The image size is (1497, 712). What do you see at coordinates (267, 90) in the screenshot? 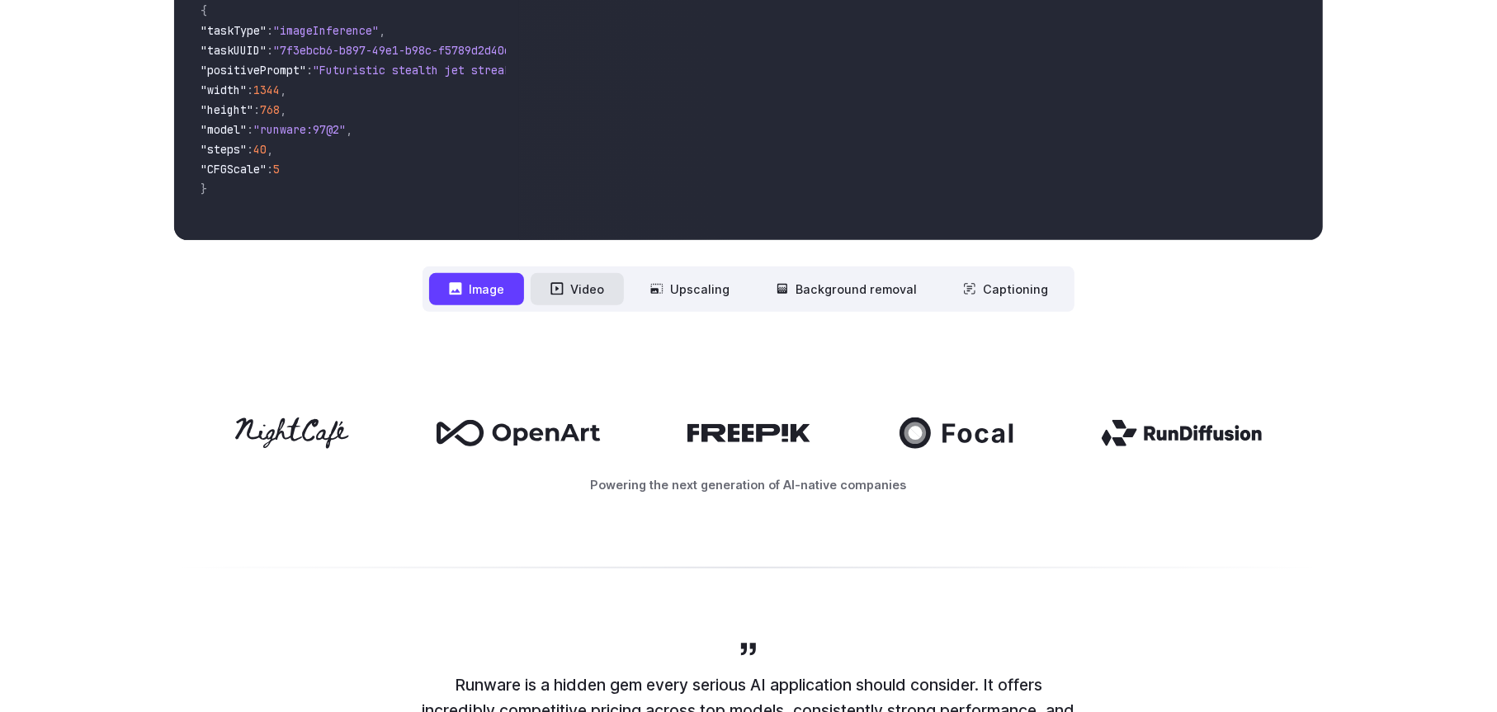
I see `span: 1344` at bounding box center [267, 90].